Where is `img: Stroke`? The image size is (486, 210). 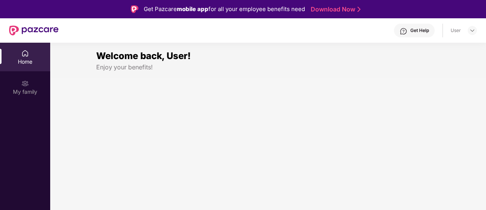 img: Stroke is located at coordinates (359, 9).